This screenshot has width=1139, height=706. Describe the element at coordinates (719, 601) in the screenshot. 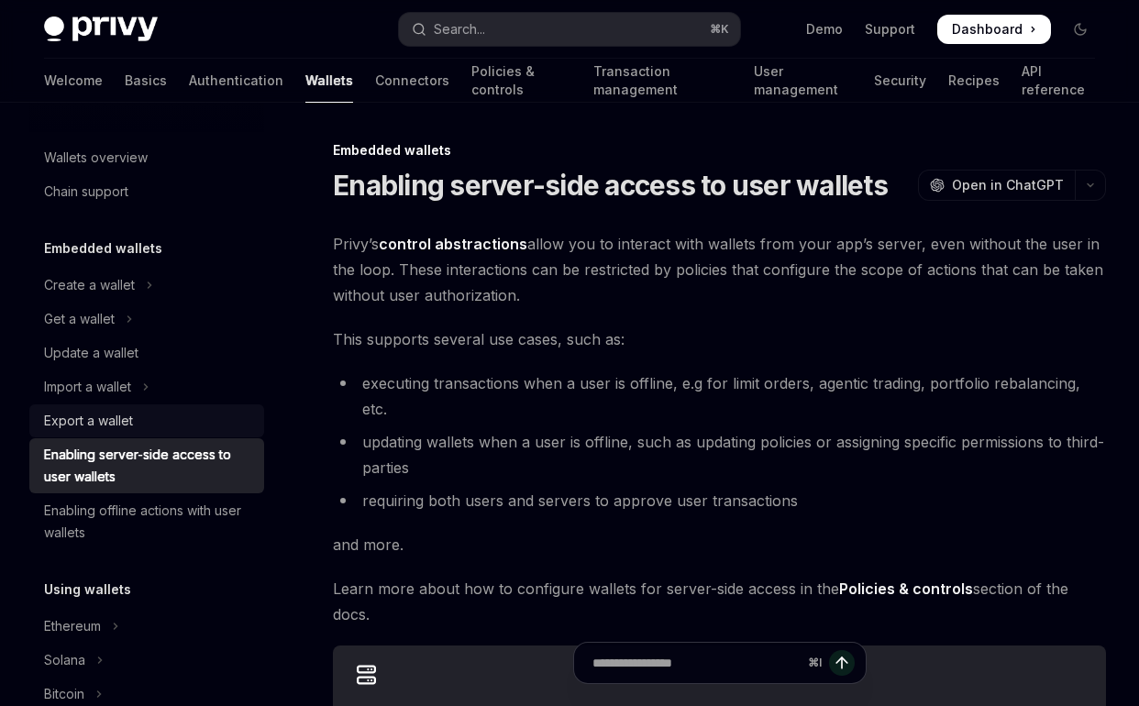

I see `span: Learn more about how to configure wallets for server-side access in the section of the docs.` at that location.